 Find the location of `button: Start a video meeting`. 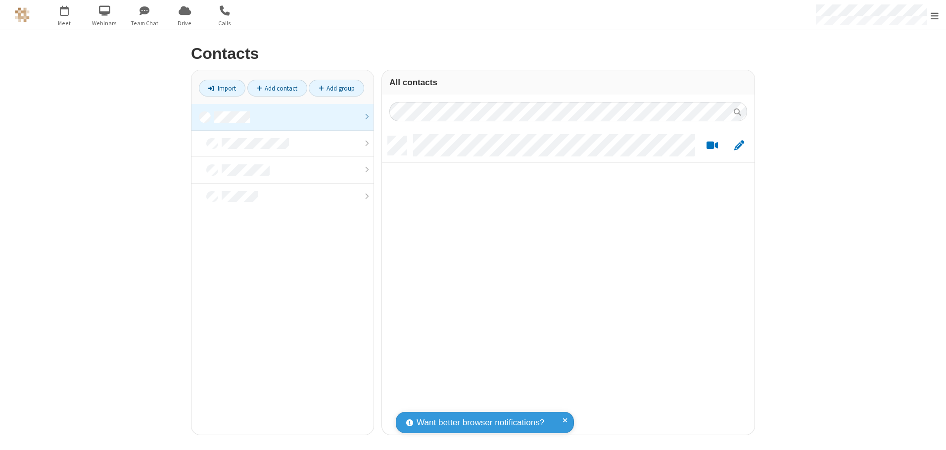

button: Start a video meeting is located at coordinates (712, 145).